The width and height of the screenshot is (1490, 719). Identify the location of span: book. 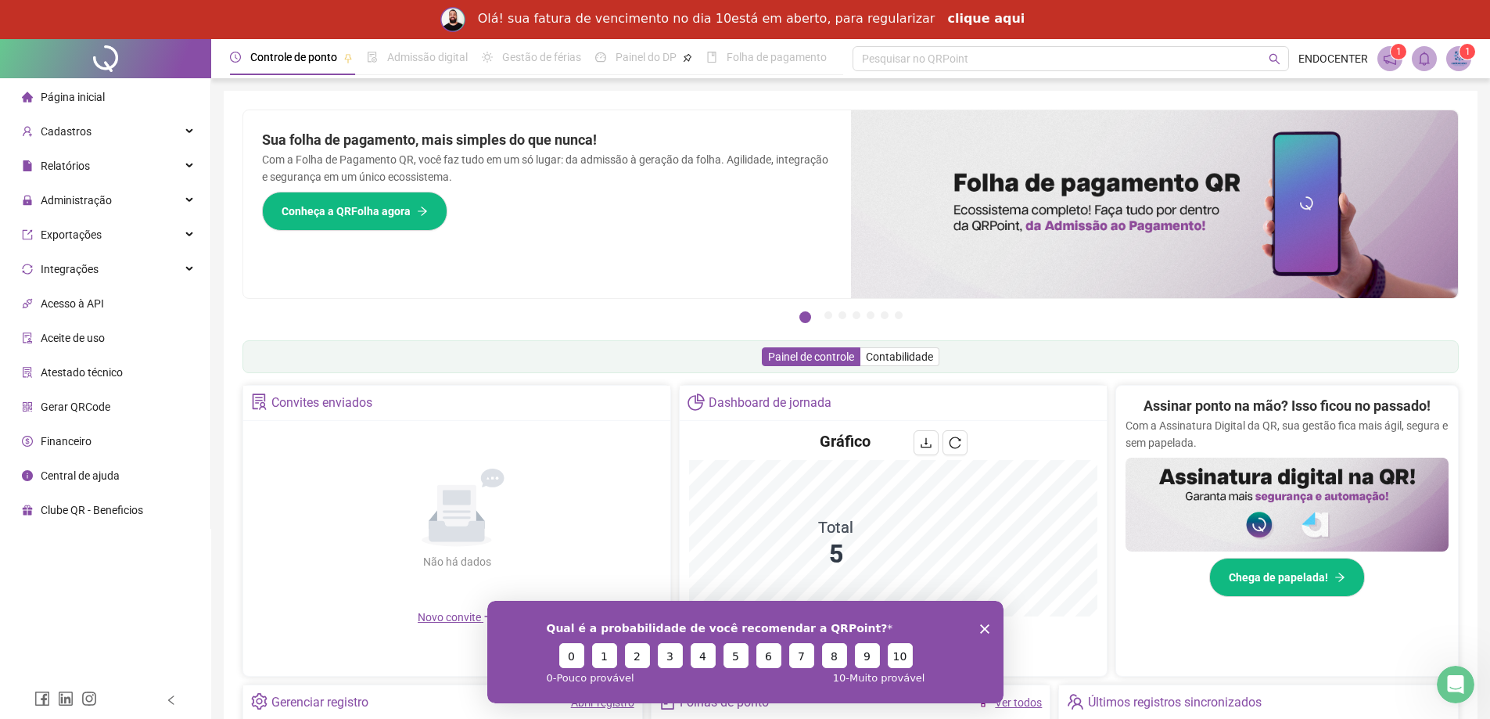
(712, 57).